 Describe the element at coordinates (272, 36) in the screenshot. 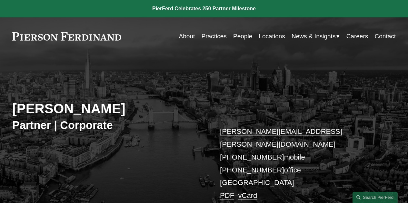

I see `a: Locations` at that location.